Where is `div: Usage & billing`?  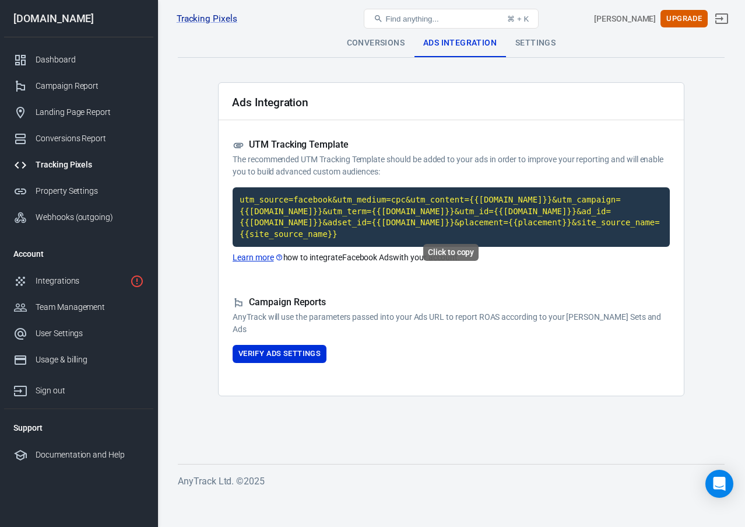 div: Usage & billing is located at coordinates (90, 359).